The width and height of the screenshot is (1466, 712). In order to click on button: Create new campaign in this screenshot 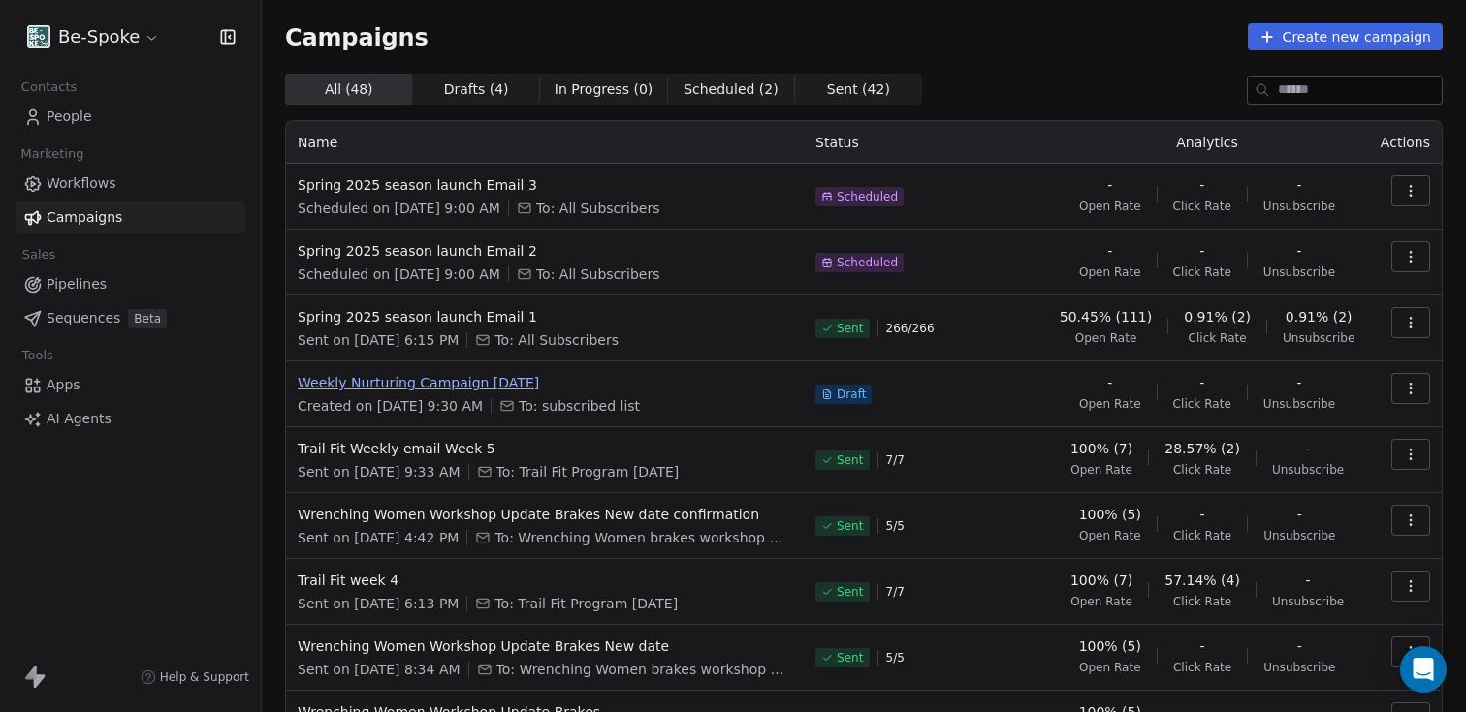, I will do `click(1345, 37)`.